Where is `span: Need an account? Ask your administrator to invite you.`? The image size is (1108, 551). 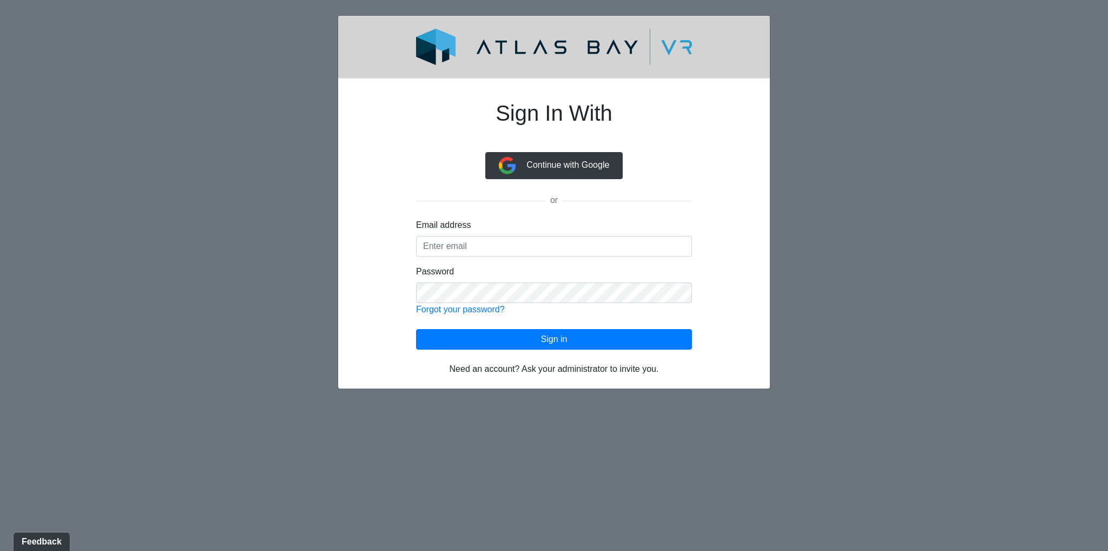 span: Need an account? Ask your administrator to invite you. is located at coordinates (554, 369).